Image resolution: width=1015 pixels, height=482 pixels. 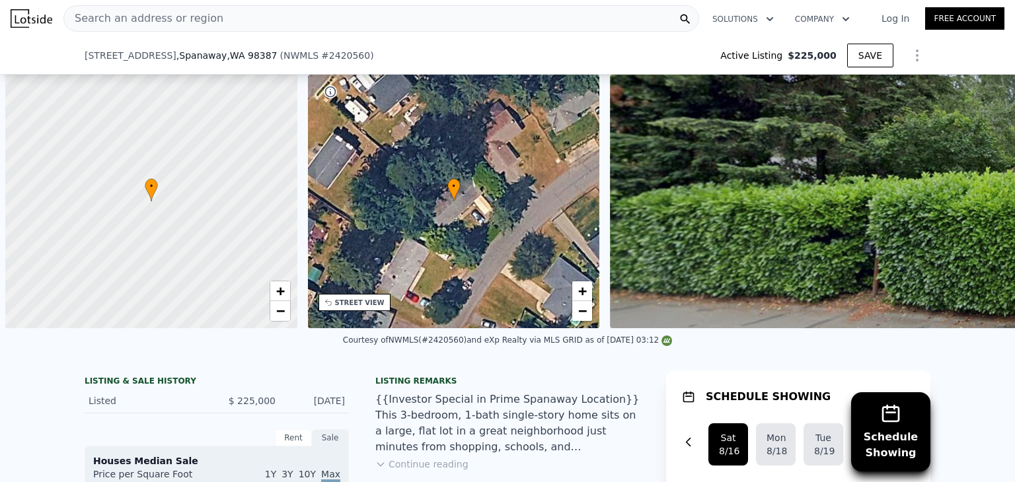 What do you see at coordinates (301, 55) in the screenshot?
I see `span: NWMLS` at bounding box center [301, 55].